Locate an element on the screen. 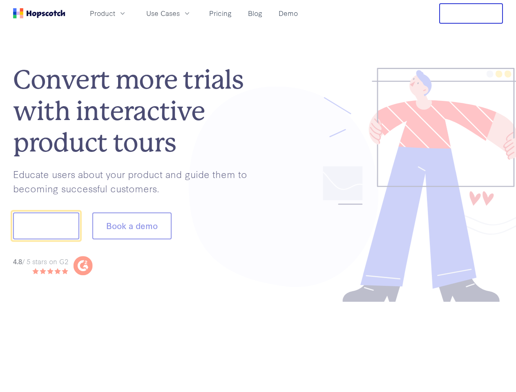 Image resolution: width=516 pixels, height=392 pixels. a: Home is located at coordinates (39, 13).